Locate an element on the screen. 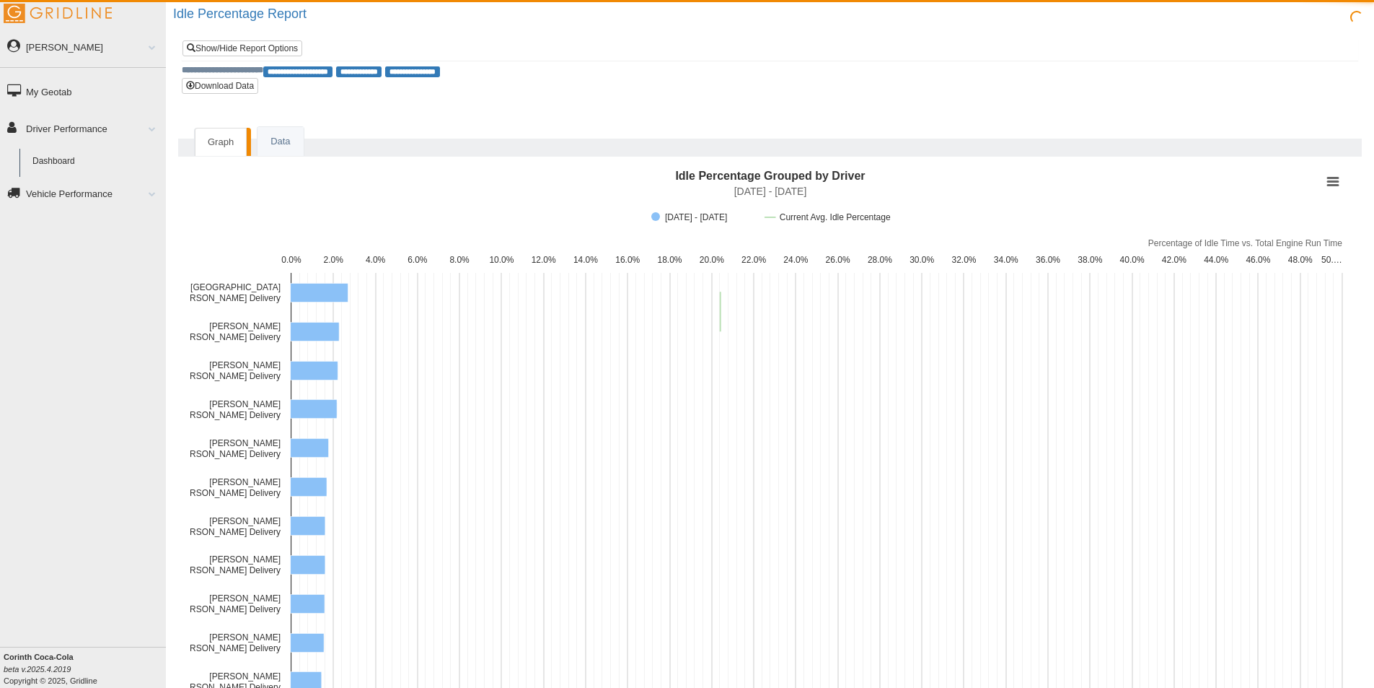 This screenshot has height=688, width=1374. b: Corinth Coca-Cola is located at coordinates (38, 657).